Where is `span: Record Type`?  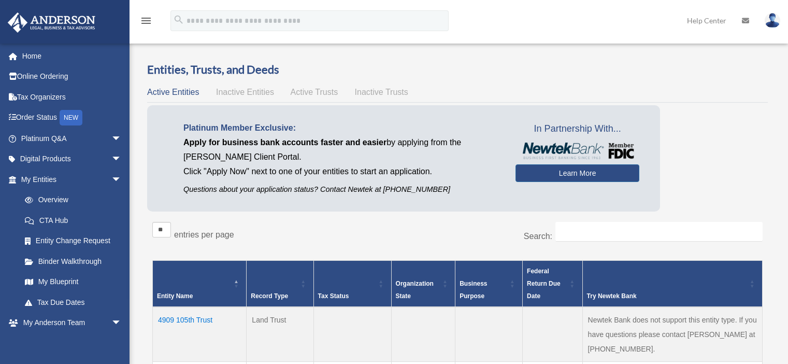
span: Record Type is located at coordinates (270, 296).